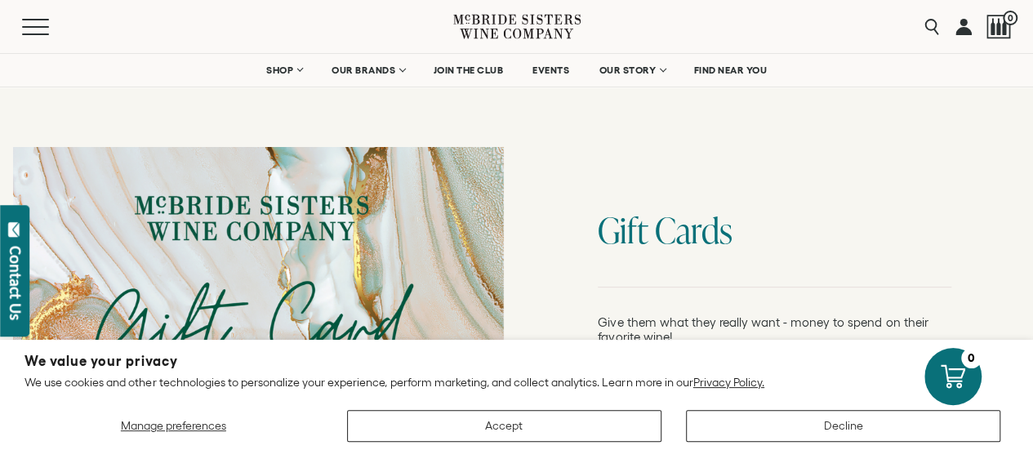 The image size is (1033, 450). I want to click on h2: We value your privacy, so click(516, 361).